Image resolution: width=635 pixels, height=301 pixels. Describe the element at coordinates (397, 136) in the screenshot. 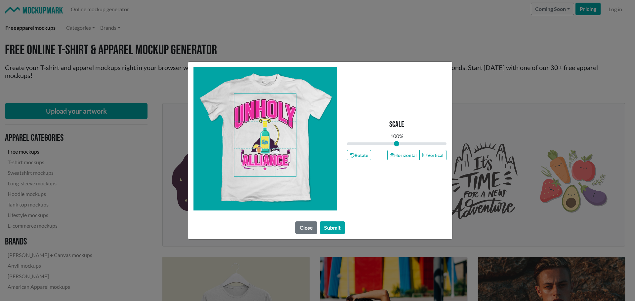

I see `div: 100 %` at that location.